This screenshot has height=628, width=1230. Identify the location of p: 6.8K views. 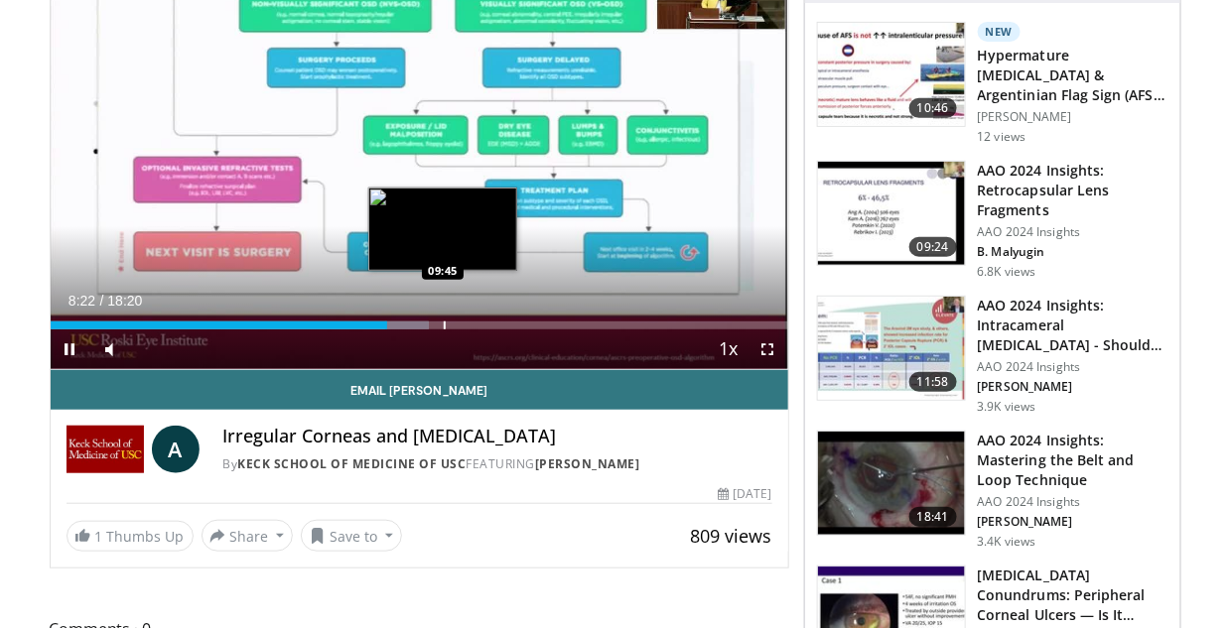
(1006, 272).